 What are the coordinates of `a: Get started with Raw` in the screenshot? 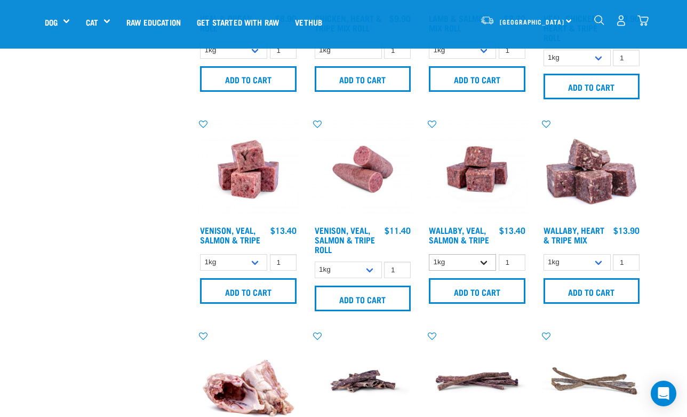 It's located at (238, 22).